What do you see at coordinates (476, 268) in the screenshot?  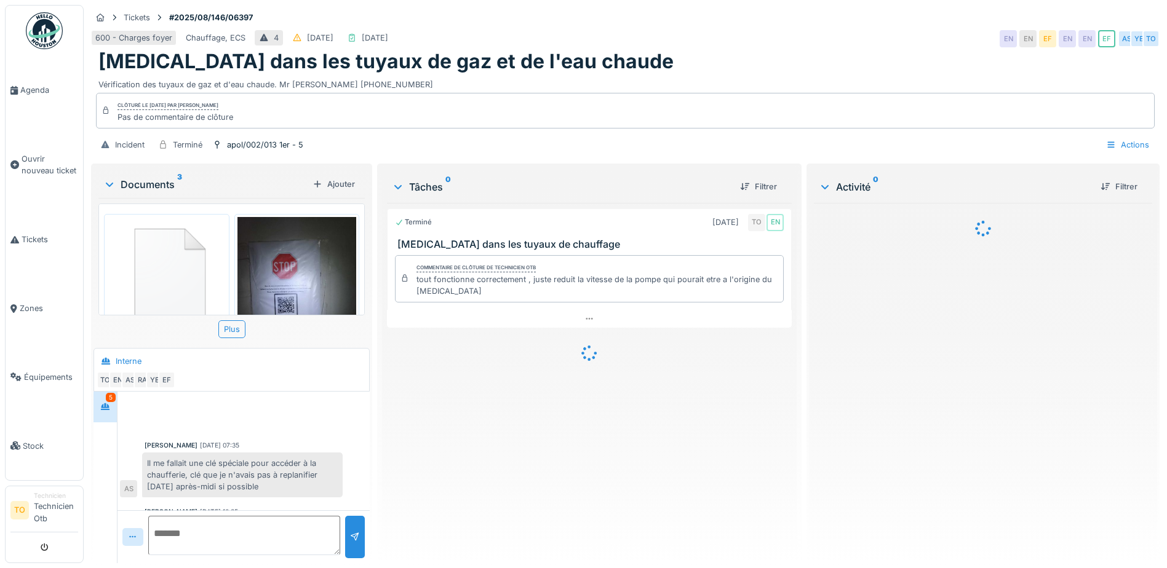 I see `div: Commentaire de clôture de Technicien Otb` at bounding box center [476, 268].